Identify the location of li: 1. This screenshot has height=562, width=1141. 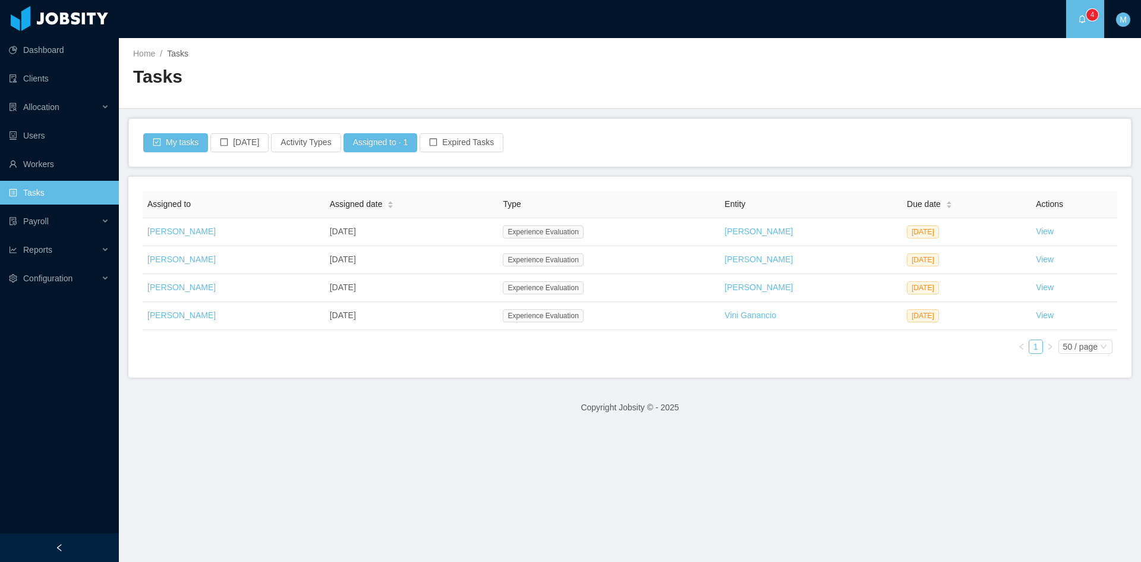
(1036, 347).